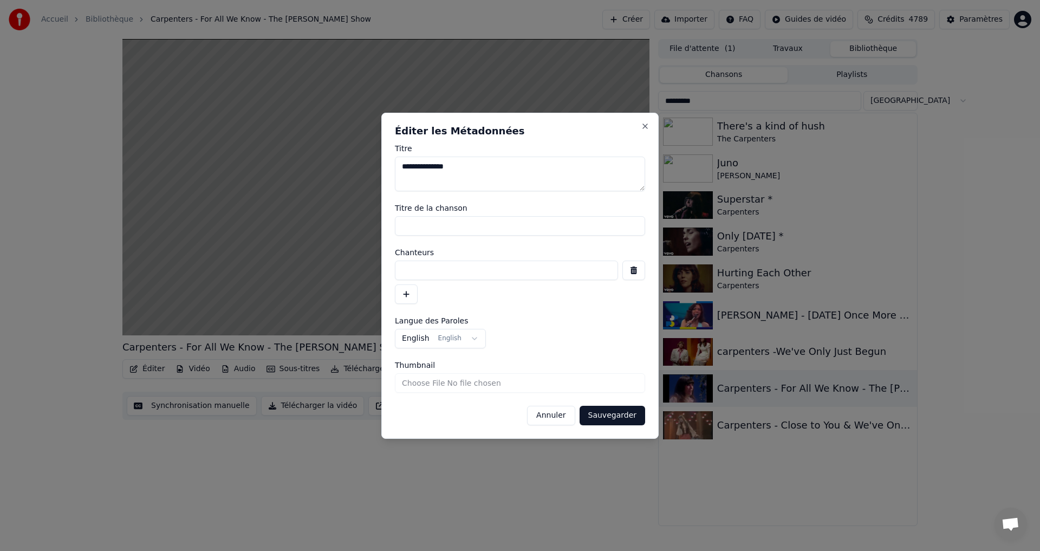 This screenshot has height=551, width=1040. I want to click on label: Chanteurs, so click(520, 252).